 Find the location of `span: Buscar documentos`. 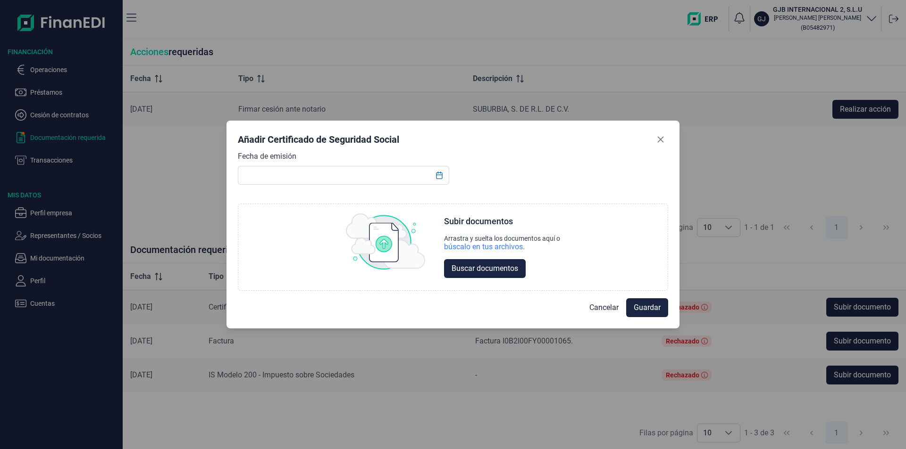

span: Buscar documentos is located at coordinates (484, 269).